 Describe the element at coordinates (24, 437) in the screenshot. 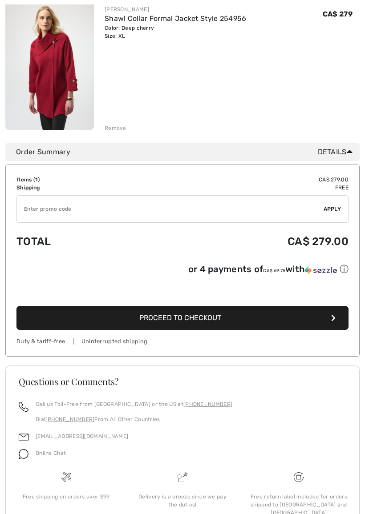

I see `img: email` at that location.